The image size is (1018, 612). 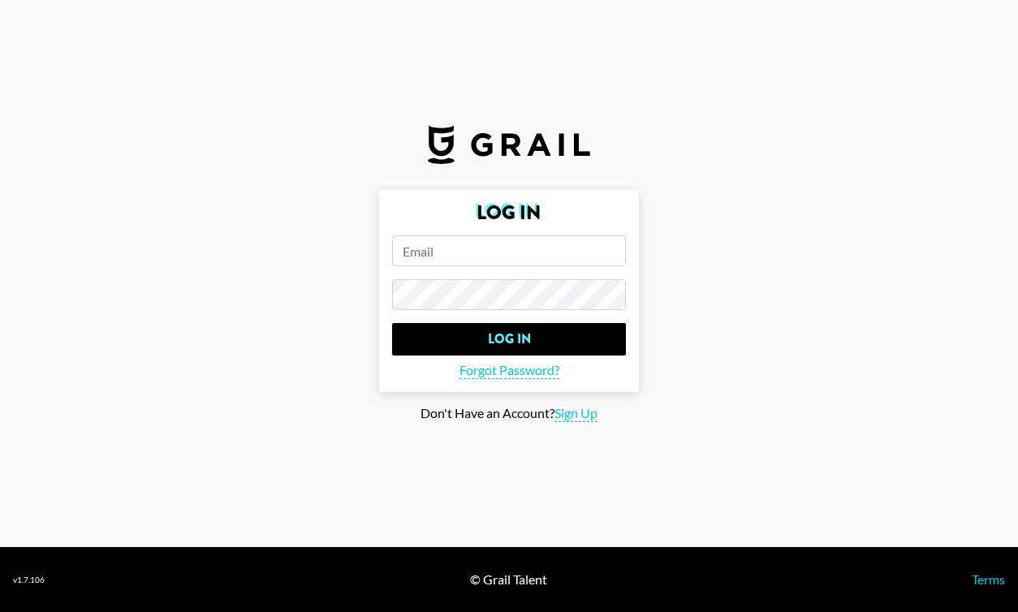 What do you see at coordinates (509, 251) in the screenshot?
I see `input: Email` at bounding box center [509, 251].